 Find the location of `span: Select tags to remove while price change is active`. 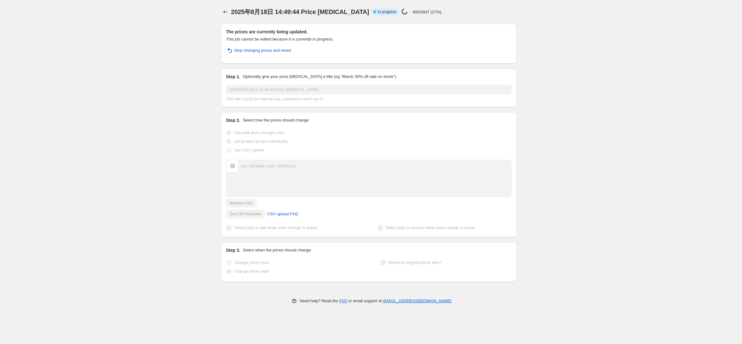

span: Select tags to remove while price change is active is located at coordinates (431, 227).